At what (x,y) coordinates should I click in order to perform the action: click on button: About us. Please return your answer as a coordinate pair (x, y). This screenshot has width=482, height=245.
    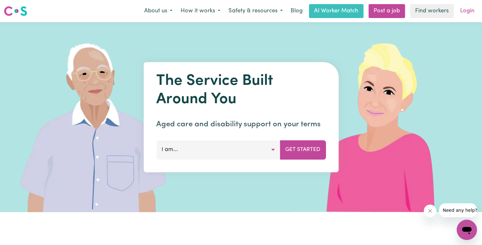
    Looking at the image, I should click on (158, 11).